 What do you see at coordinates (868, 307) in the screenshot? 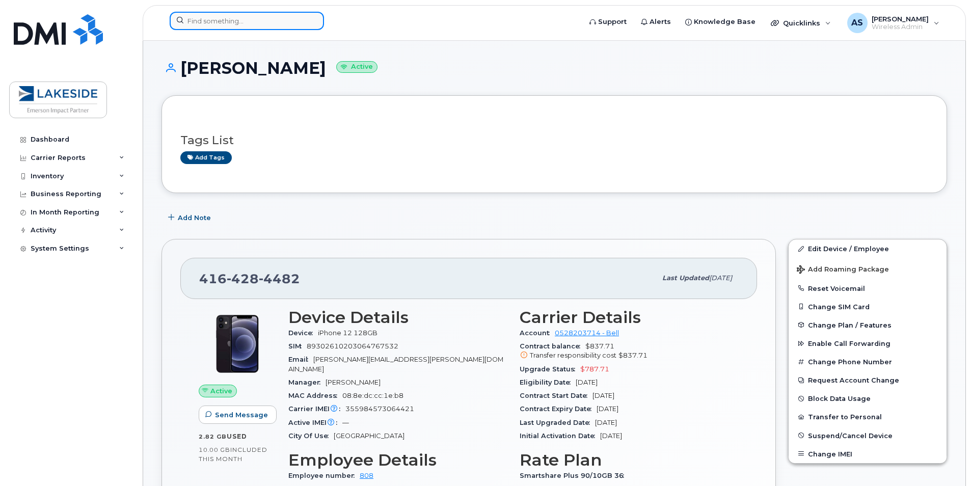
I see `button: Change SIM Card` at bounding box center [868, 307].